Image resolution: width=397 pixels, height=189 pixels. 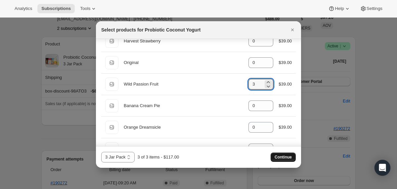 I want to click on div: Lemon & Olive Oil Wedding Cake, so click(x=183, y=148).